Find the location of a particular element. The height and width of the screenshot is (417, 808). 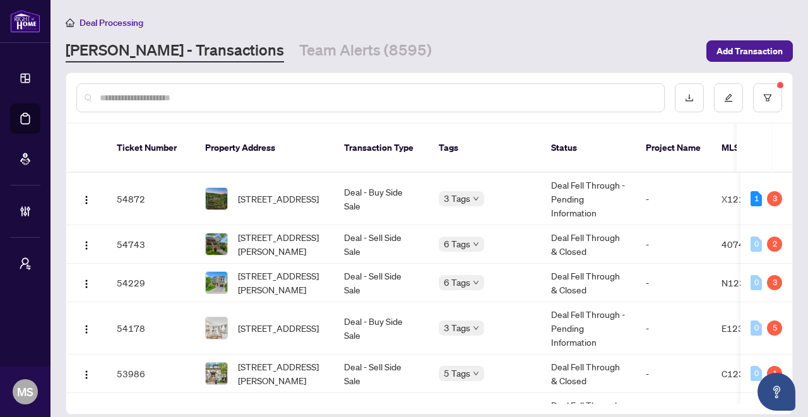

span: C12388476 is located at coordinates (747, 374).